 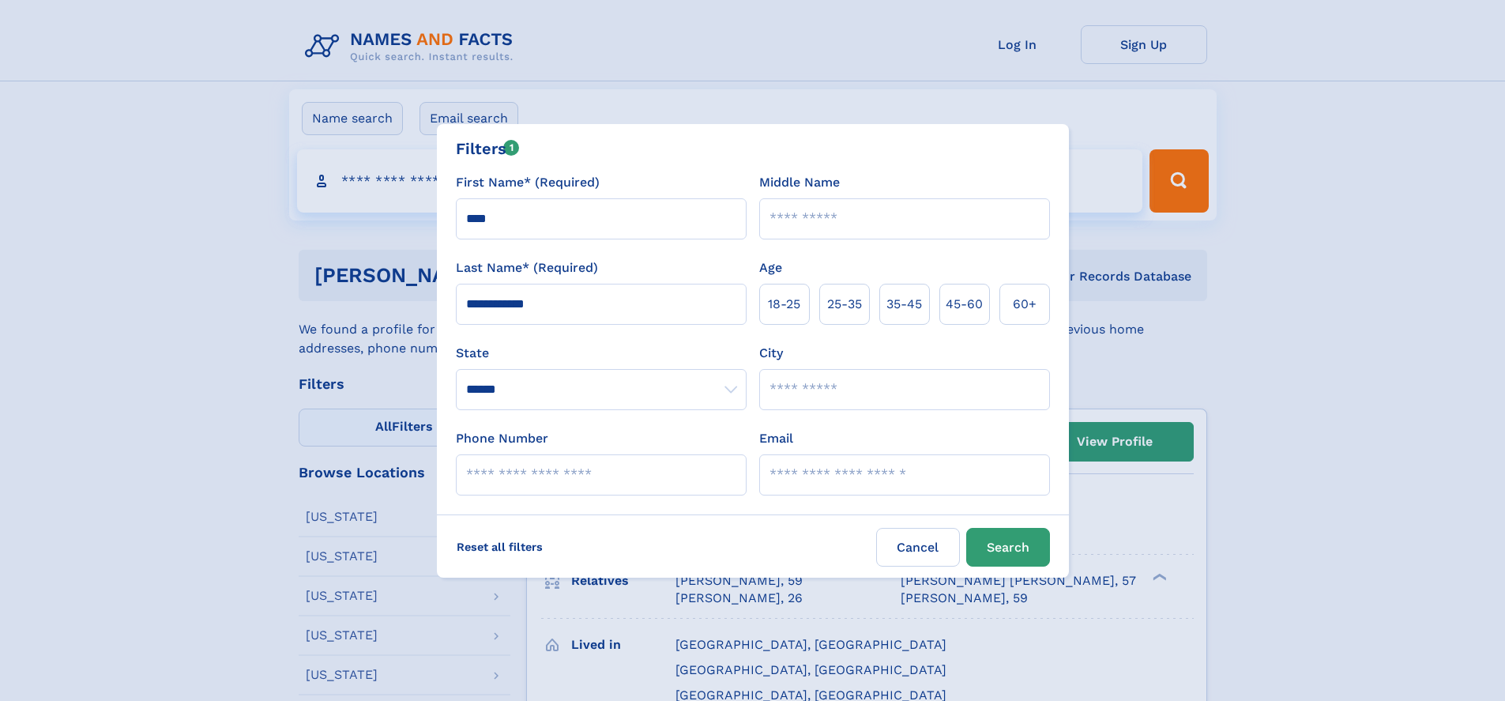 What do you see at coordinates (528, 183) in the screenshot?
I see `label: First Name* (Required)` at bounding box center [528, 183].